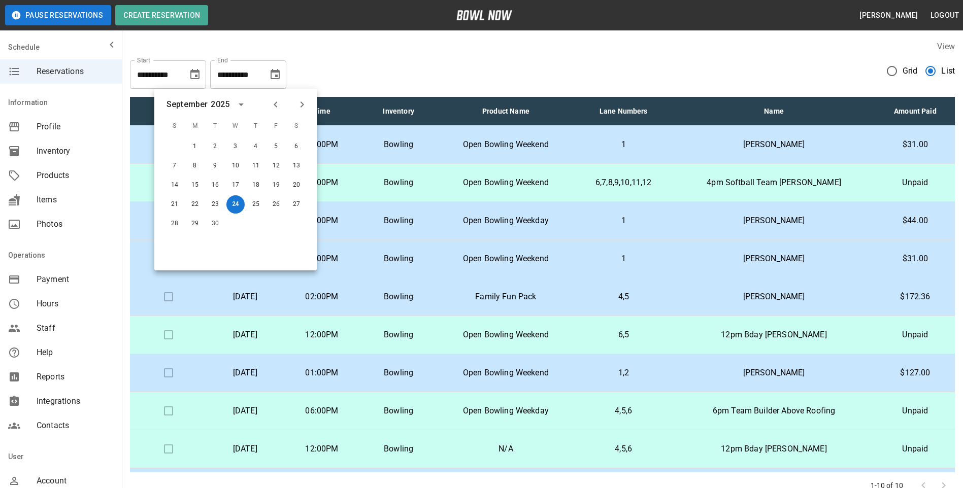  What do you see at coordinates (948, 71) in the screenshot?
I see `span: List` at bounding box center [948, 71].